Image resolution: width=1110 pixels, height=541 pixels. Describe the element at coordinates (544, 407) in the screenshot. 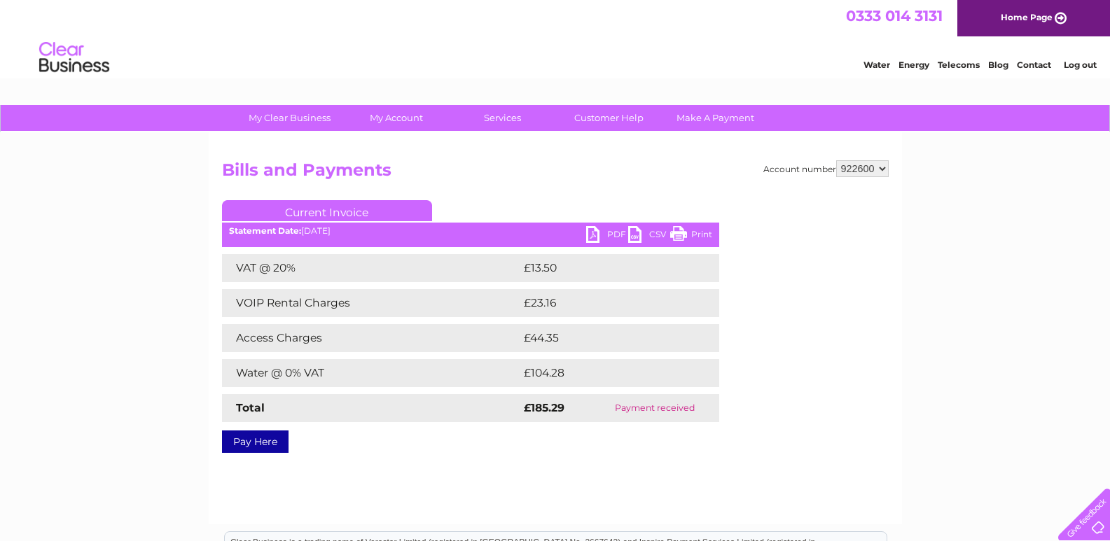

I see `strong: £185.29` at that location.